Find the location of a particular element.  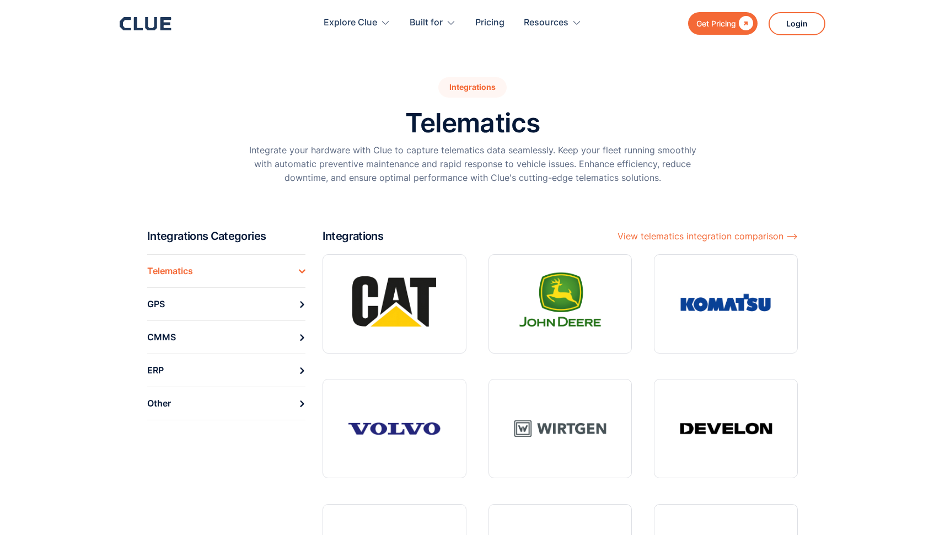

div: ERP is located at coordinates (155, 370).